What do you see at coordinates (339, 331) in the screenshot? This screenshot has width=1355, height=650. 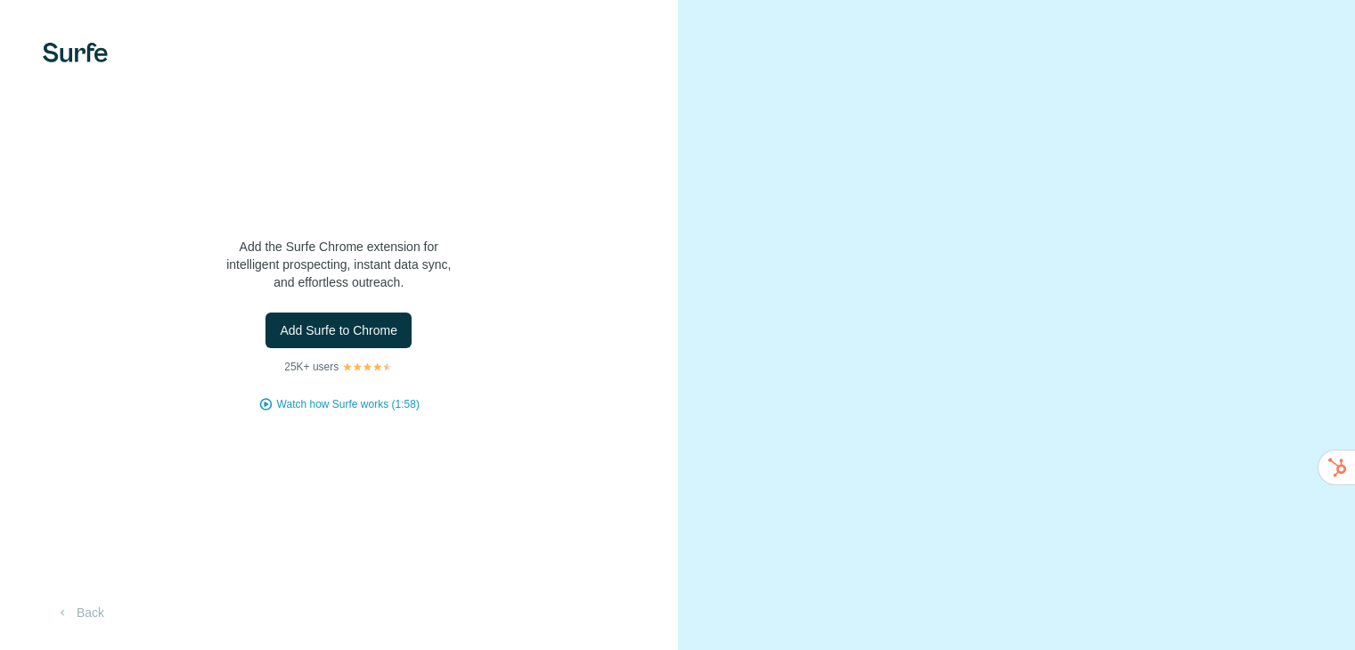 I see `span: Add Surfe to Chrome` at bounding box center [339, 331].